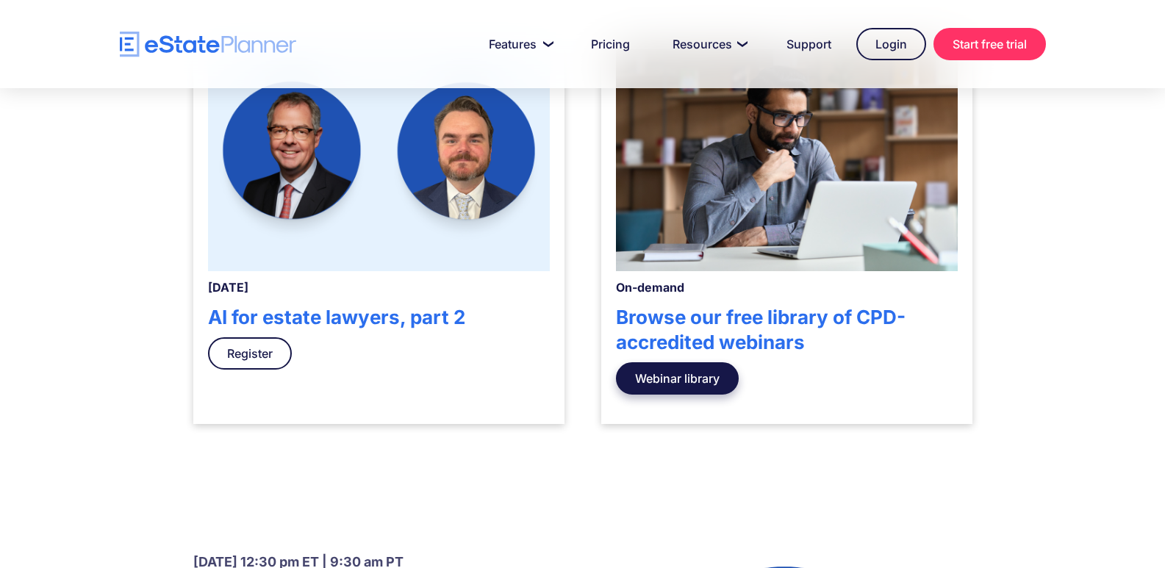 This screenshot has width=1165, height=568. What do you see at coordinates (786, 330) in the screenshot?
I see `h4: Browse our free library of CPD-accredited webinars` at bounding box center [786, 330].